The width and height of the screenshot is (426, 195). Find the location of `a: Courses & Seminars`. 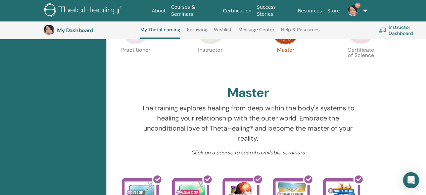

a: Courses & Seminars is located at coordinates (194, 11).